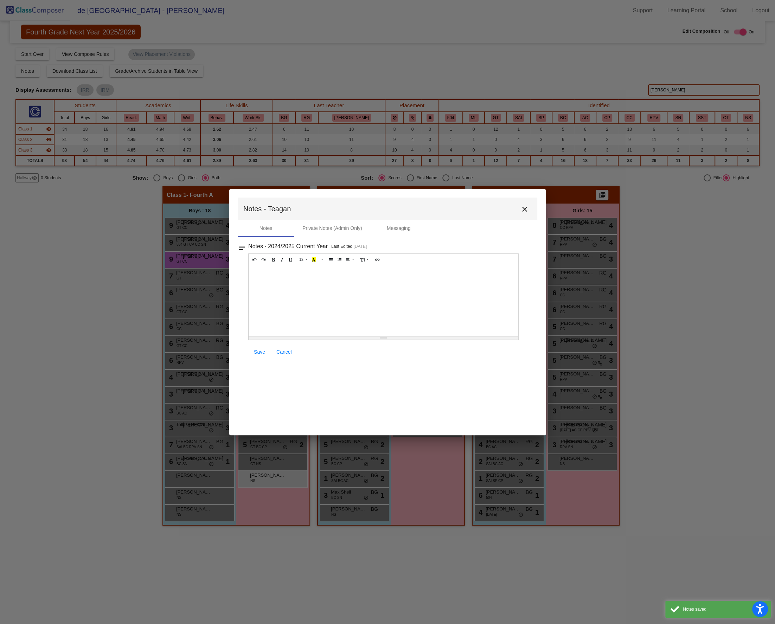 This screenshot has width=775, height=624. Describe the element at coordinates (350, 260) in the screenshot. I see `button: Paragraph` at that location.